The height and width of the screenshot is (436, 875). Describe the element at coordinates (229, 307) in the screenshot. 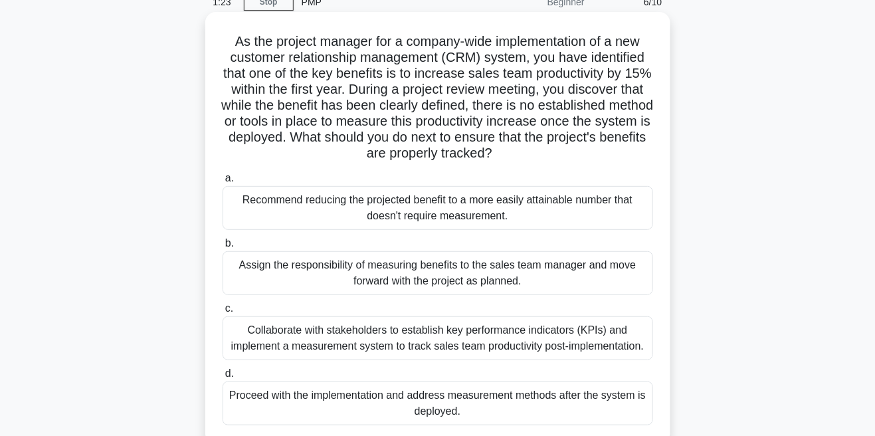

I see `span: c.` at that location.